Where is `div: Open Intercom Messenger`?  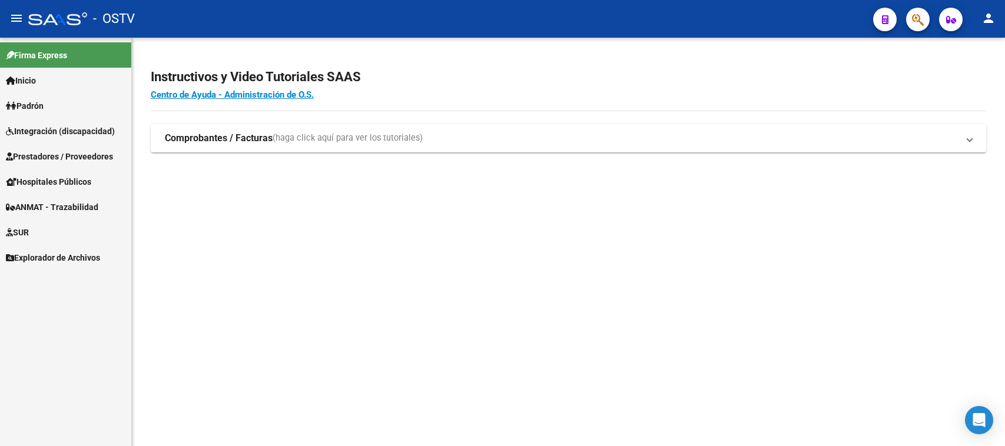
div: Open Intercom Messenger is located at coordinates (979, 420).